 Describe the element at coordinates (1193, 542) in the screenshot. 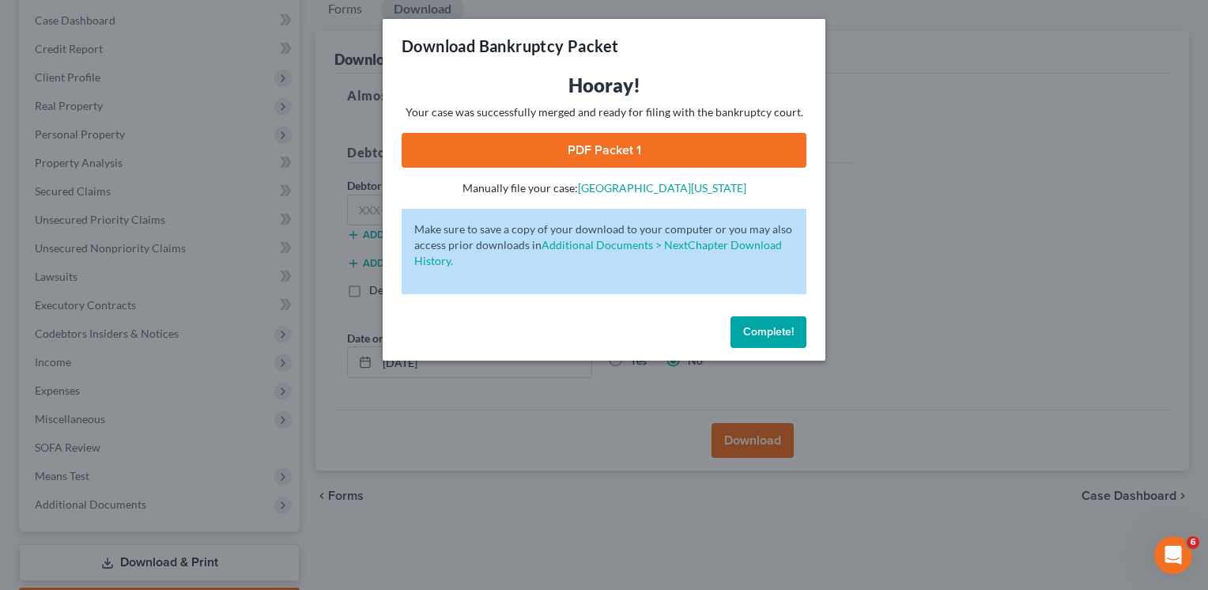

I see `span: 6` at that location.